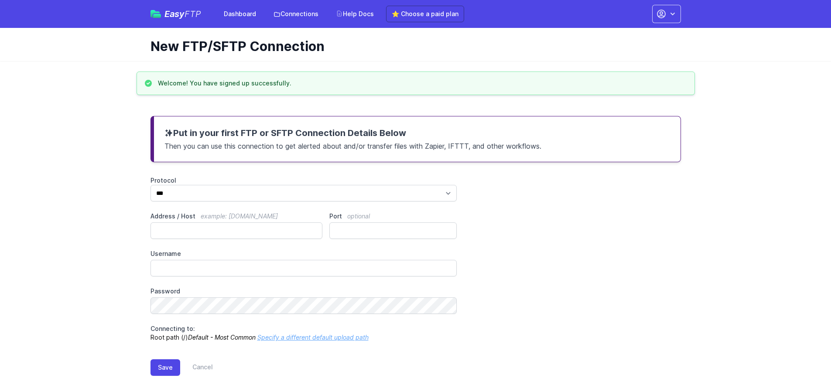  Describe the element at coordinates (183, 14) in the screenshot. I see `span: Easy` at that location.